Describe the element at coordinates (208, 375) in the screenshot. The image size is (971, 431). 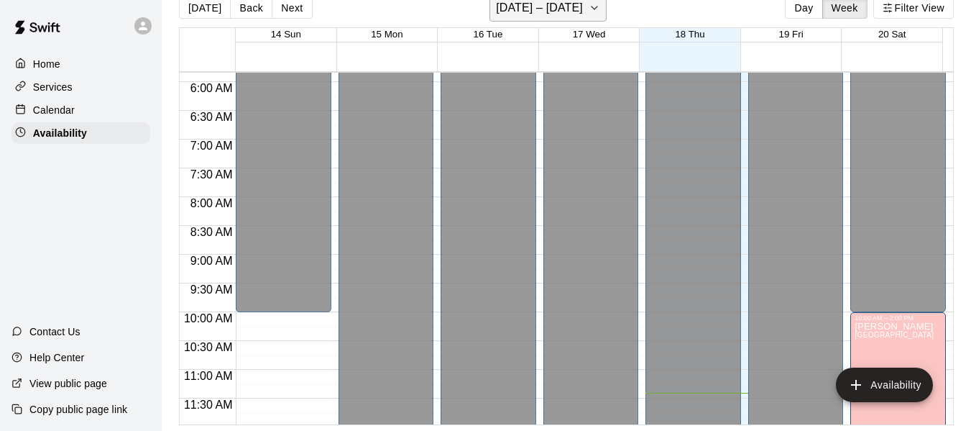
I see `span: 11:00 AM` at that location.